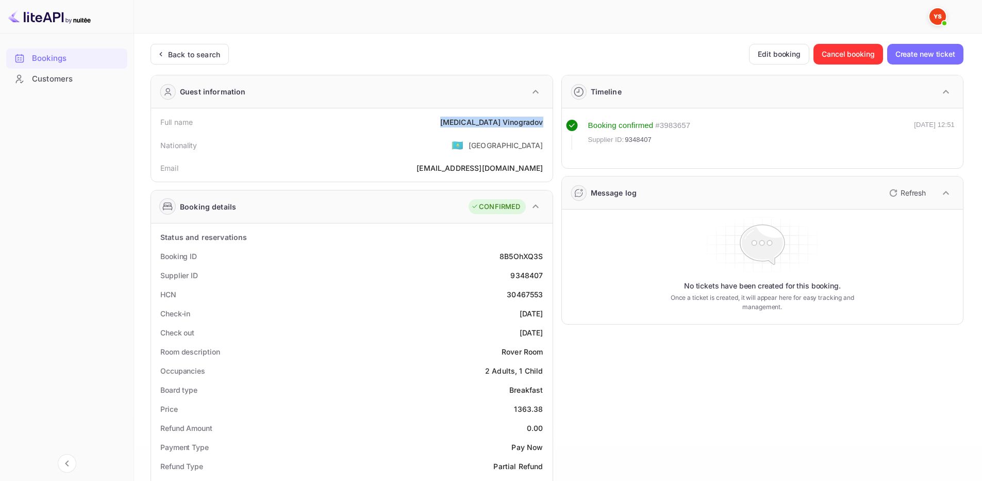  What do you see at coordinates (186, 427) in the screenshot?
I see `div: Refund Amount` at bounding box center [186, 427].